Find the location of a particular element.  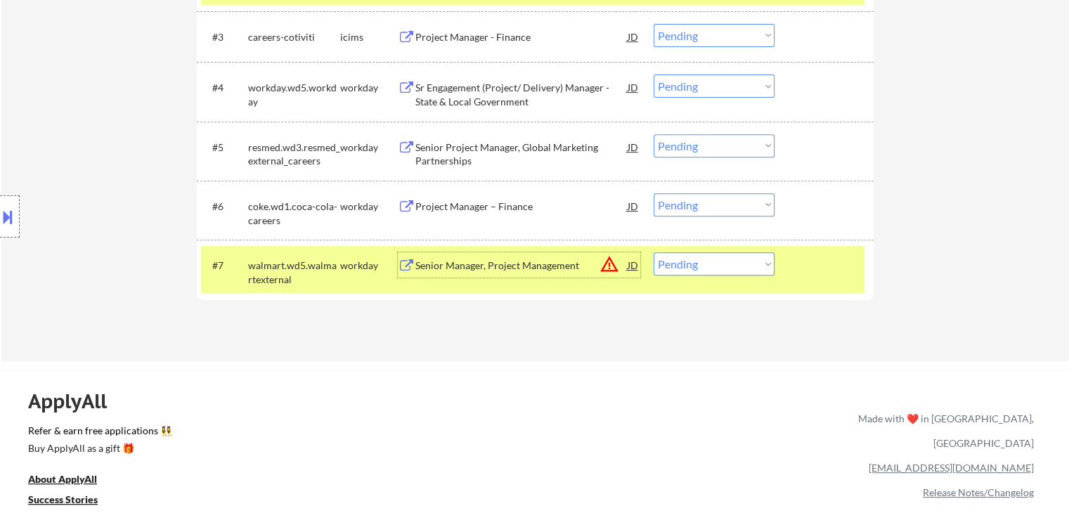

div: resmed.wd3.resmed_external_careers is located at coordinates (294, 154).